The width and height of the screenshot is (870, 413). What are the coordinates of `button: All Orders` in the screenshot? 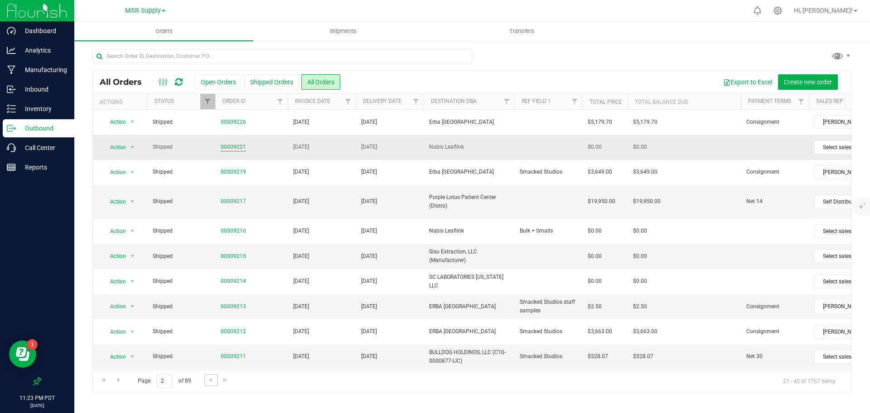 It's located at (321, 82).